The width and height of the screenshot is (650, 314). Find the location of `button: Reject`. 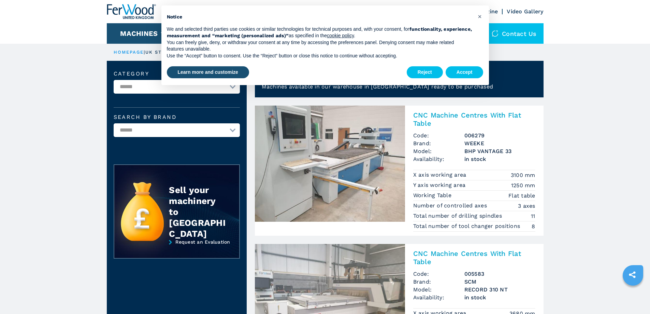

button: Reject is located at coordinates (425, 72).